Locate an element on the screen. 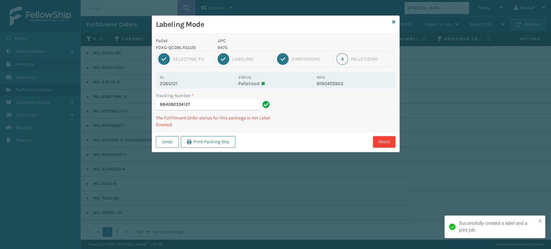 This screenshot has height=249, width=551. div: Palletizing is located at coordinates (372, 59).